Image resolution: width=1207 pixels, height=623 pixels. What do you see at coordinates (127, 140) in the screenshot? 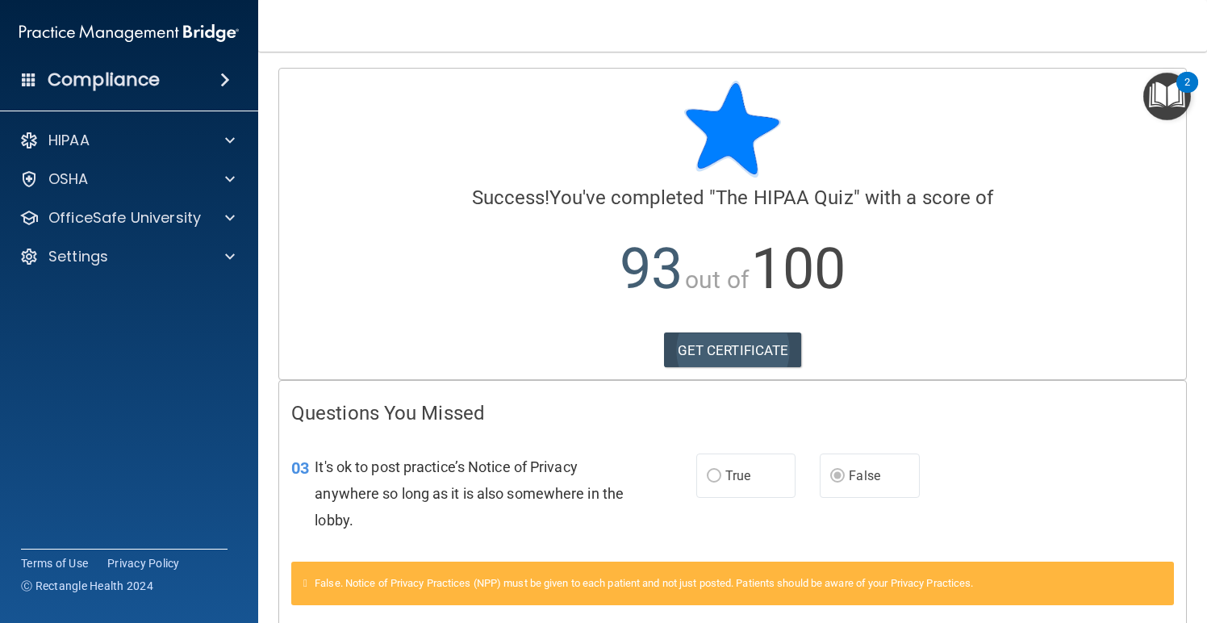
I see `a: HIPAA` at bounding box center [127, 140].